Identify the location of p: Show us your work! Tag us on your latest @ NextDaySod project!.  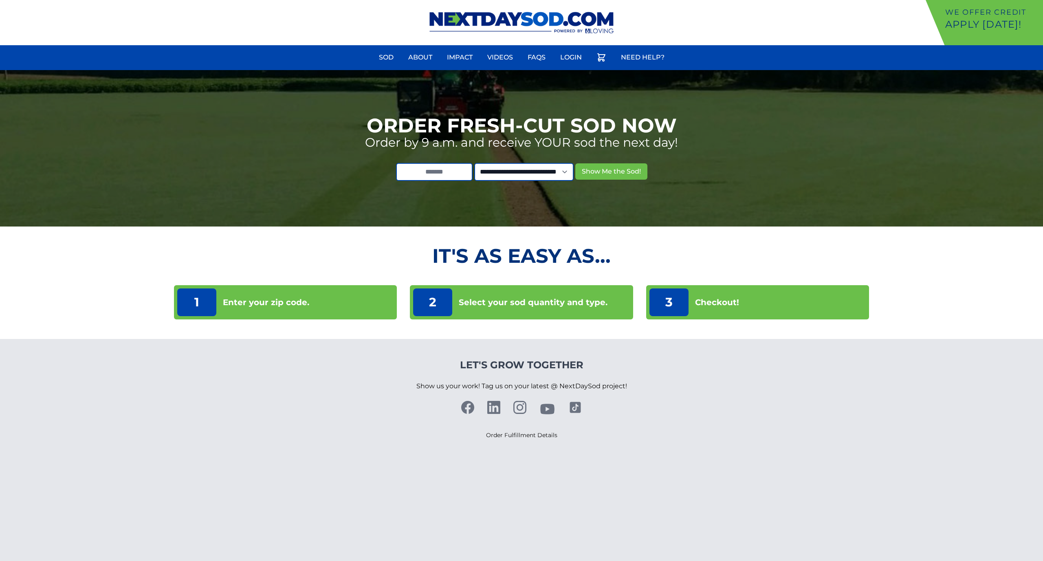
(522, 386).